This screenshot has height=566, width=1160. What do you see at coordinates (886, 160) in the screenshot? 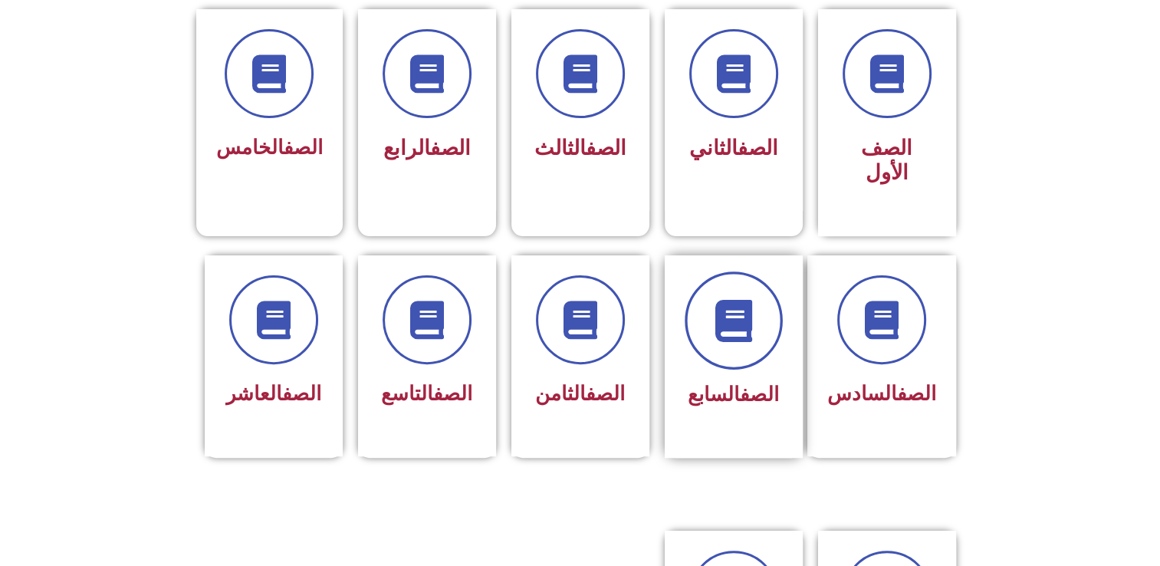
I see `span: الصف الأول` at bounding box center [886, 160].